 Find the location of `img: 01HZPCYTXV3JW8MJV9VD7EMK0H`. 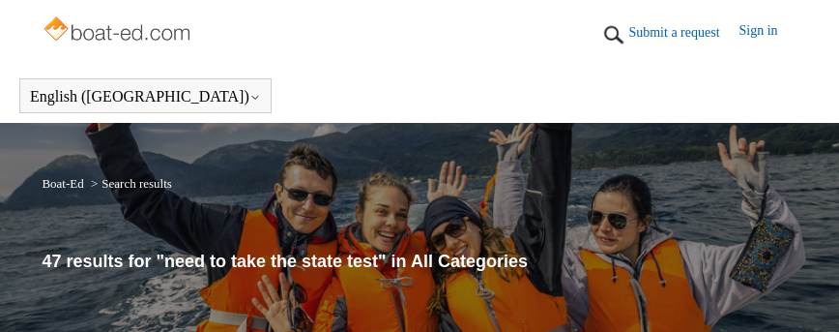

img: 01HZPCYTXV3JW8MJV9VD7EMK0H is located at coordinates (614, 35).